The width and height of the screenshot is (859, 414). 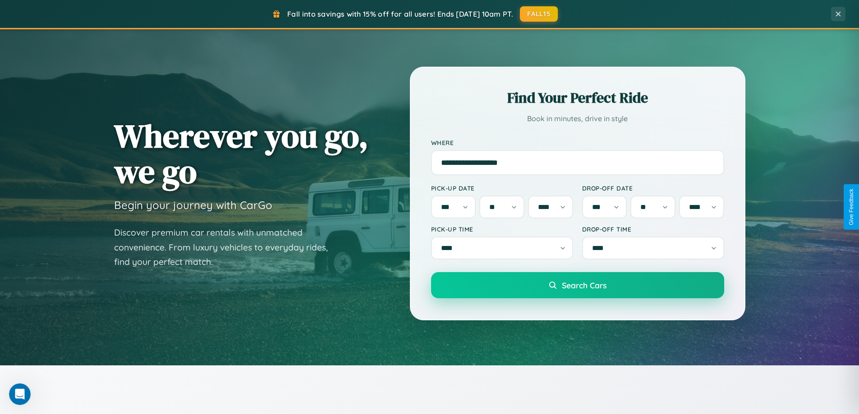 What do you see at coordinates (578, 98) in the screenshot?
I see `h2: Find Your Perfect Ride` at bounding box center [578, 98].